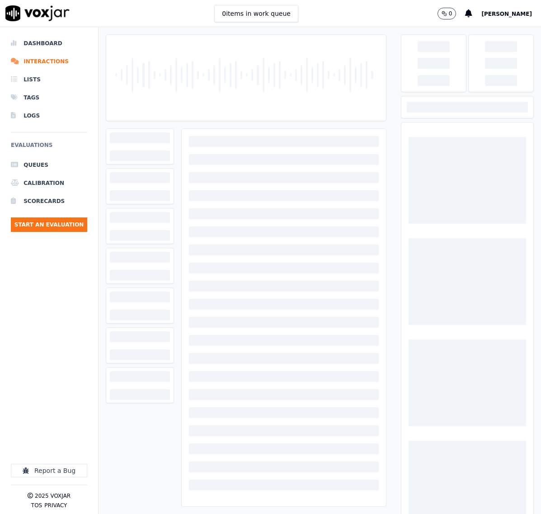  What do you see at coordinates (49, 201) in the screenshot?
I see `li: Scorecards` at bounding box center [49, 201].